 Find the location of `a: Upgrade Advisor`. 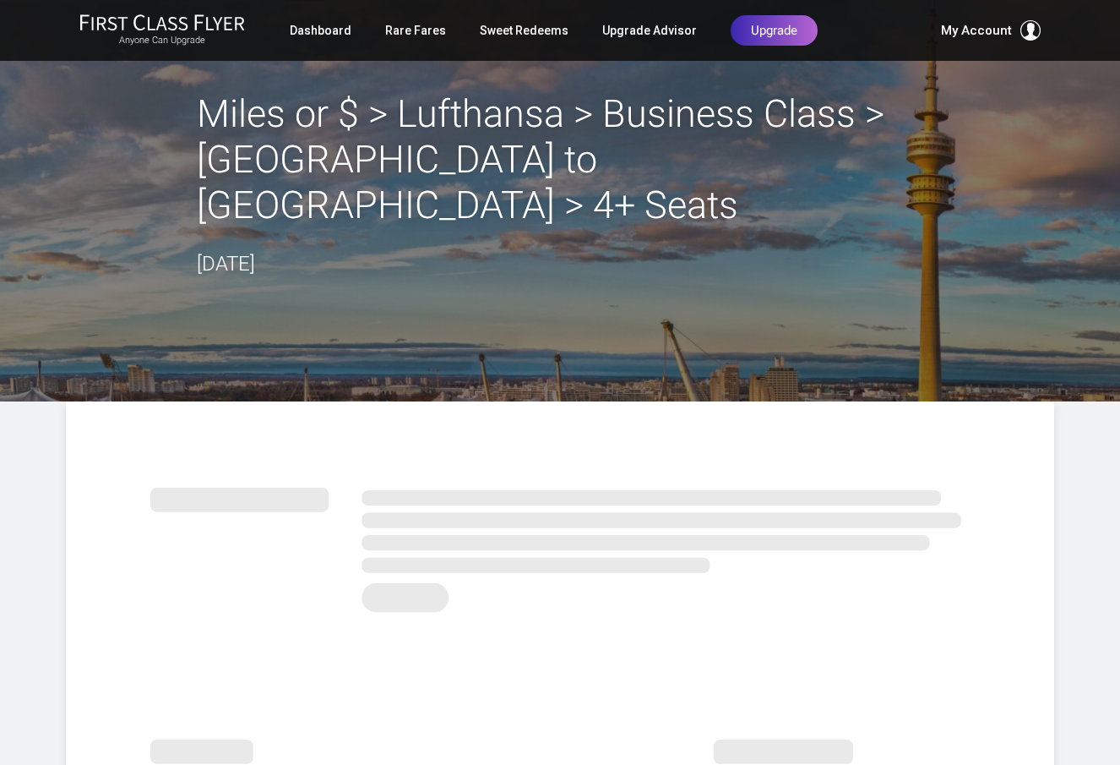

a: Upgrade Advisor is located at coordinates (650, 30).